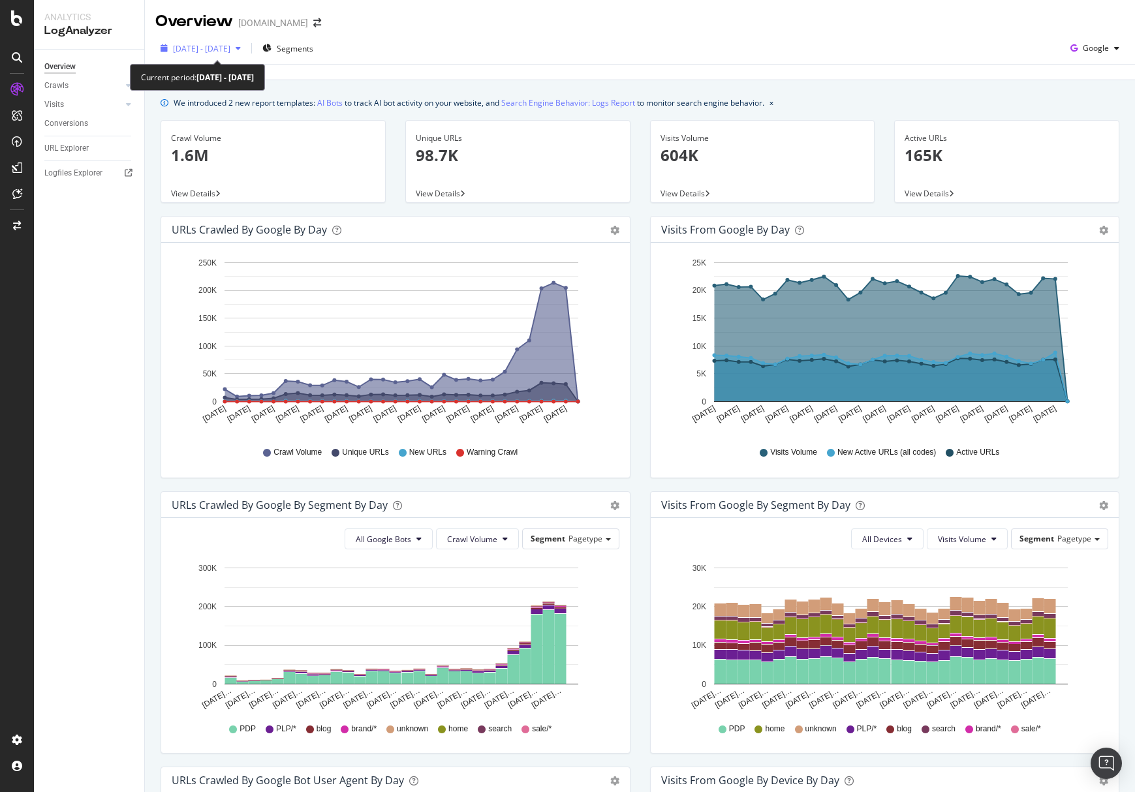 The width and height of the screenshot is (1135, 792). I want to click on div: URLs Crawled by Google bot User Agent By Day, so click(288, 781).